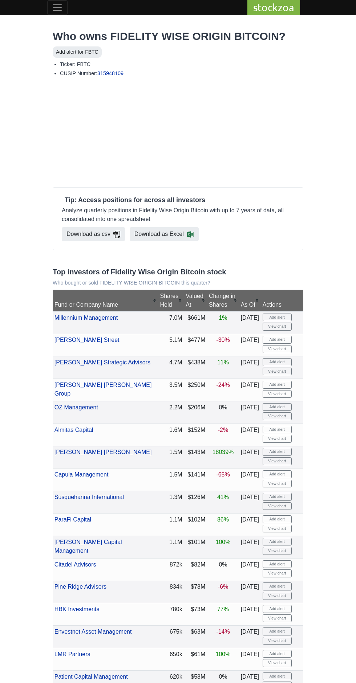 The image size is (356, 683). What do you see at coordinates (171, 637) in the screenshot?
I see `td: 675k` at bounding box center [171, 637].